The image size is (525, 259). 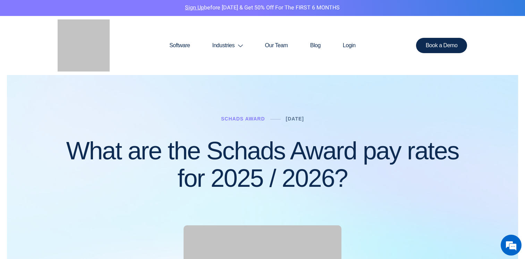 What do you see at coordinates (227, 45) in the screenshot?
I see `a: Industries` at bounding box center [227, 45].